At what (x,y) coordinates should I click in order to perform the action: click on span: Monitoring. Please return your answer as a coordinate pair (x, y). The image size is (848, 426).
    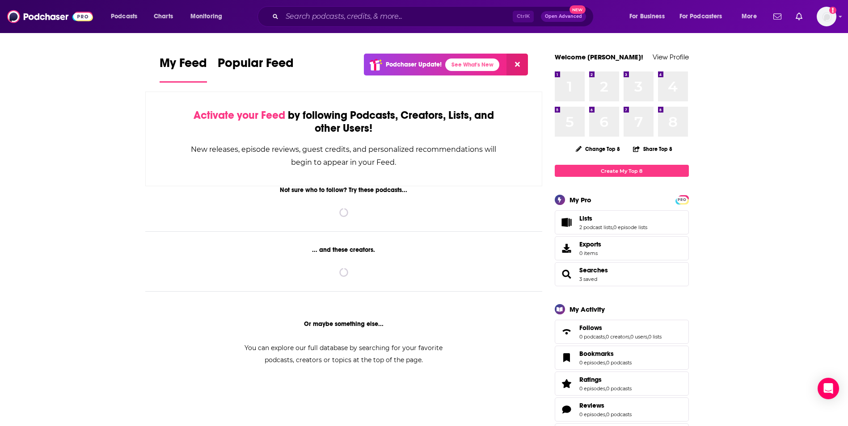
    Looking at the image, I should click on (206, 17).